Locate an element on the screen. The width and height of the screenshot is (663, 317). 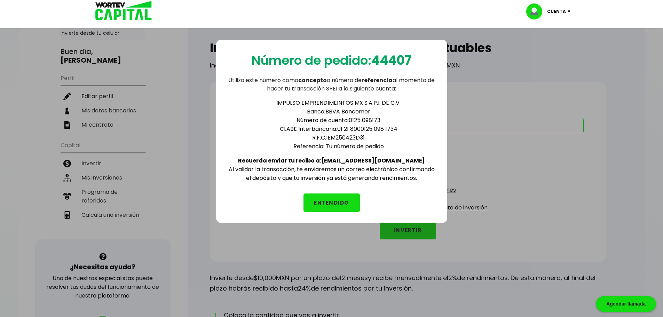
p: Utiliza este número como o número de al momento de hacer tu transacción SPEI a la siguiente cuenta: is located at coordinates (332, 85).